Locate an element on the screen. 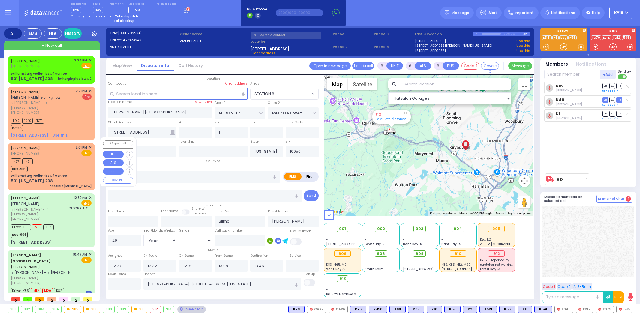  span: 904 is located at coordinates (458, 229).